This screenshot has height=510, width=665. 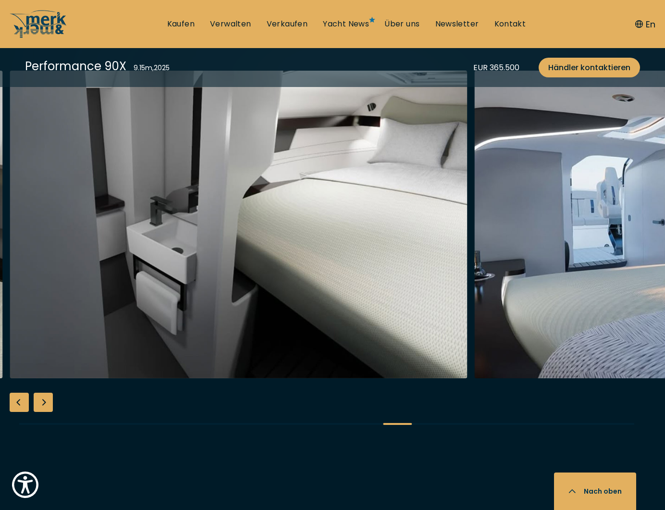 I want to click on button: En, so click(x=646, y=24).